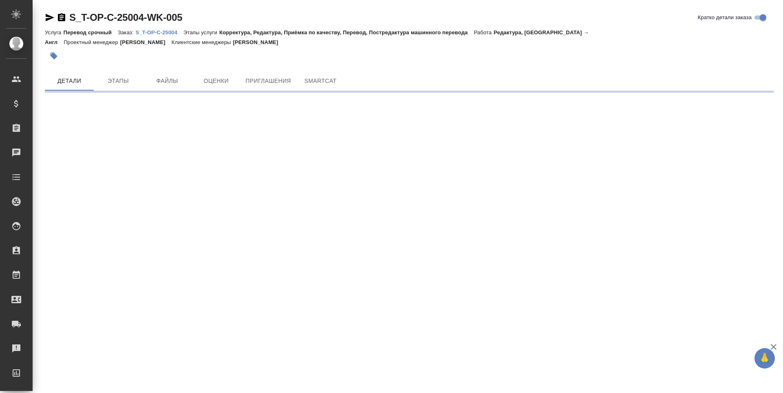  What do you see at coordinates (159, 32) in the screenshot?
I see `a: S_T-OP-C-25004` at bounding box center [159, 32].